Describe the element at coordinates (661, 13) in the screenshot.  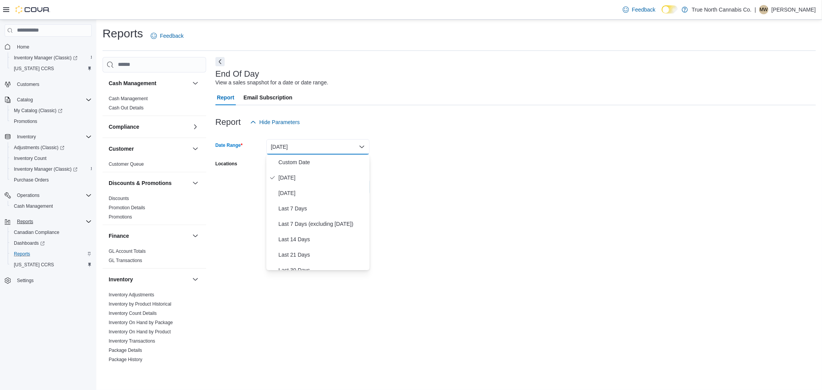
I see `span: Dark Mode` at that location.